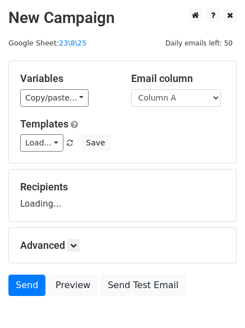 The height and width of the screenshot is (328, 245). I want to click on small: Google Sheet:, so click(47, 43).